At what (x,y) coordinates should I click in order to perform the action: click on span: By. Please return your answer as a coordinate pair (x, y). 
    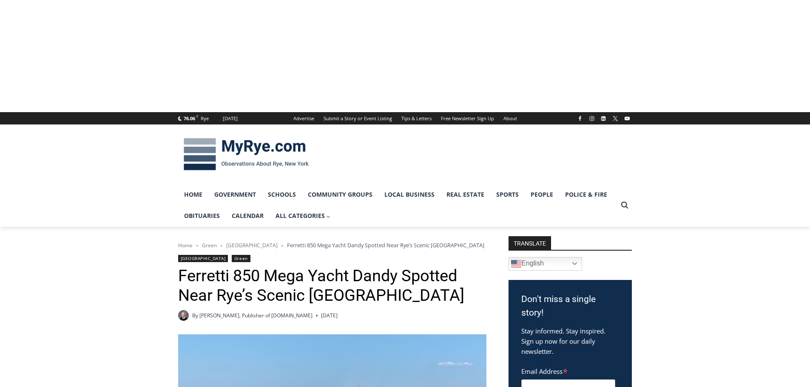
    Looking at the image, I should click on (195, 315).